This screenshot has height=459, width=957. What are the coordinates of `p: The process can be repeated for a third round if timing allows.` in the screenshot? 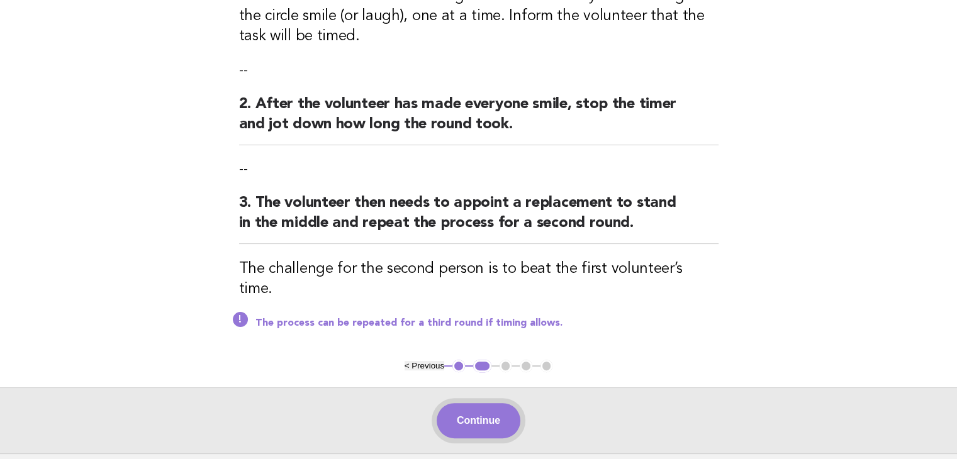 It's located at (487, 323).